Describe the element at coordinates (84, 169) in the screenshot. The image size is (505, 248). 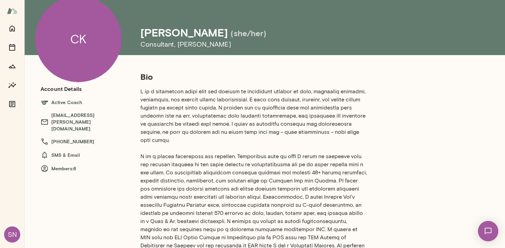
I see `h6: Members: 6` at that location.